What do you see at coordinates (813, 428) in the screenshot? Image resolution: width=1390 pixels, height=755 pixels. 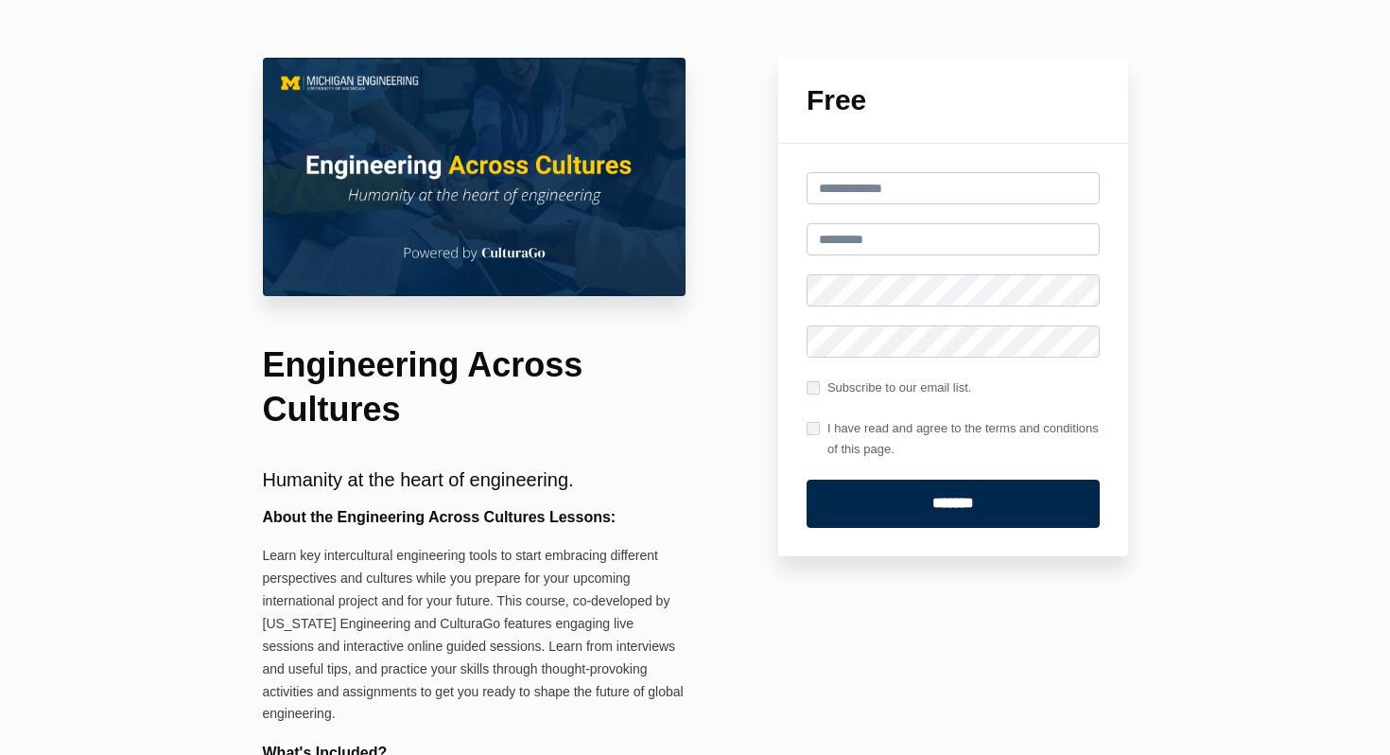 I see `input: I have read and agree to the terms and conditions of this page.` at bounding box center [813, 428].